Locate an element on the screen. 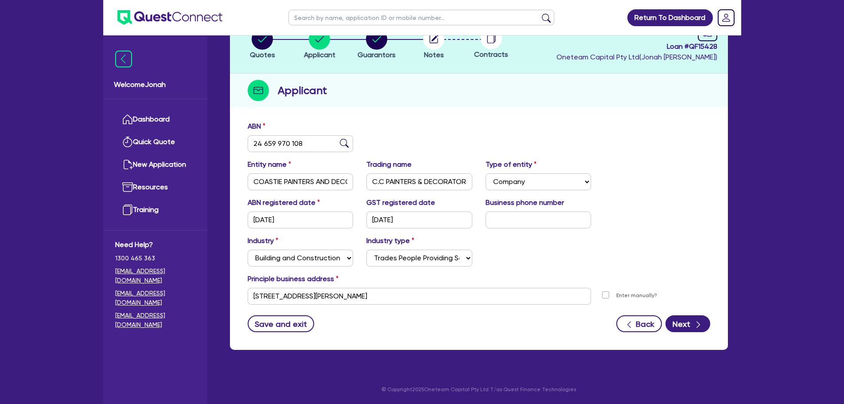  img: quick-quote is located at coordinates (128, 142).